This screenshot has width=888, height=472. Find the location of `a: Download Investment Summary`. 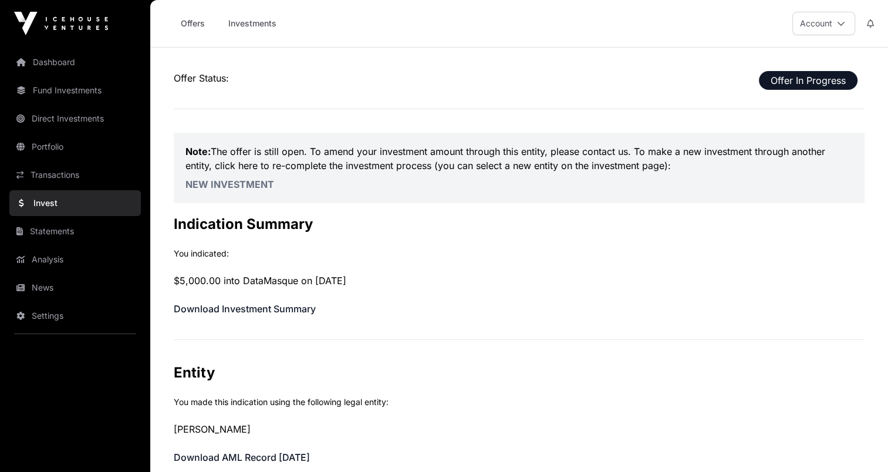

a: Download Investment Summary is located at coordinates (245, 309).